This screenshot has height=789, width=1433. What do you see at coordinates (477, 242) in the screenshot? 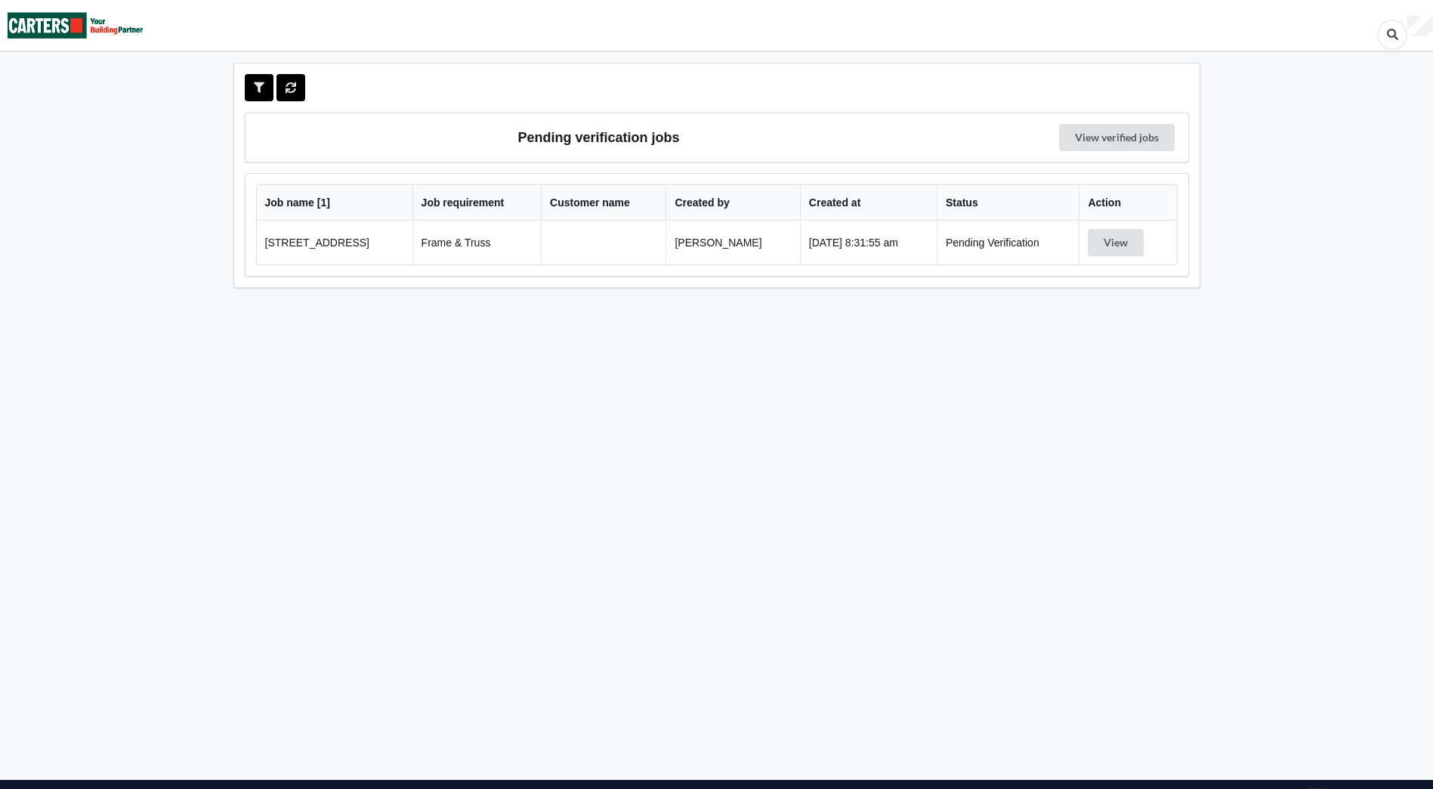
I see `td: Frame & Truss` at bounding box center [477, 242].